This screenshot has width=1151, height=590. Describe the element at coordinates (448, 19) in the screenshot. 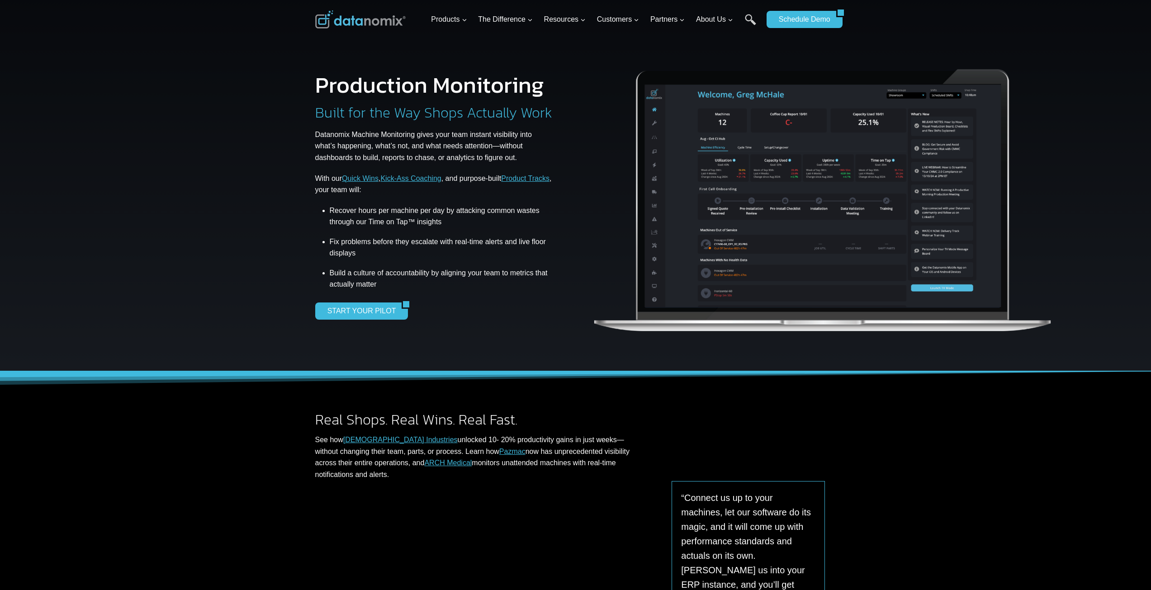

I see `span: Products` at that location.